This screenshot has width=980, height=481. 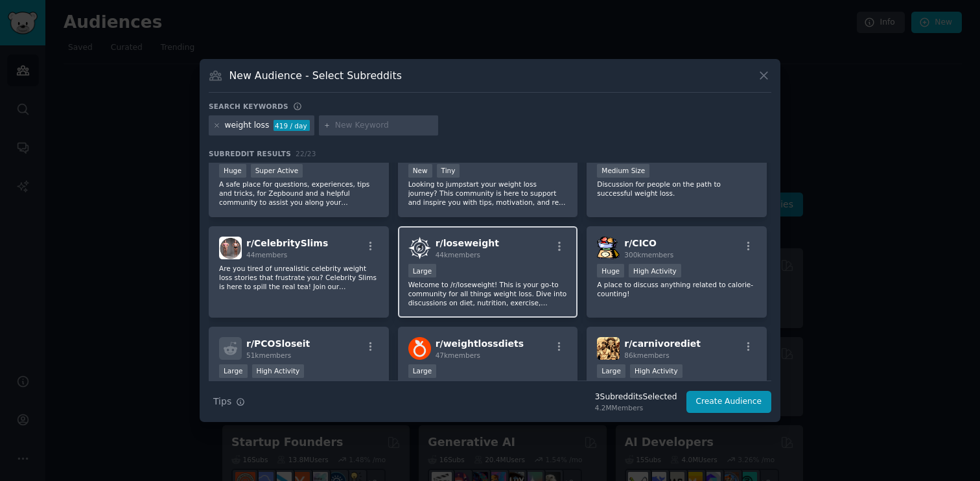 What do you see at coordinates (636, 408) in the screenshot?
I see `div: 4.2M Members` at bounding box center [636, 408].